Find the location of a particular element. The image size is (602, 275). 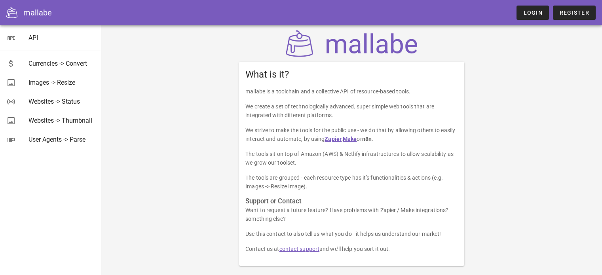

strong: Make is located at coordinates (350, 139).